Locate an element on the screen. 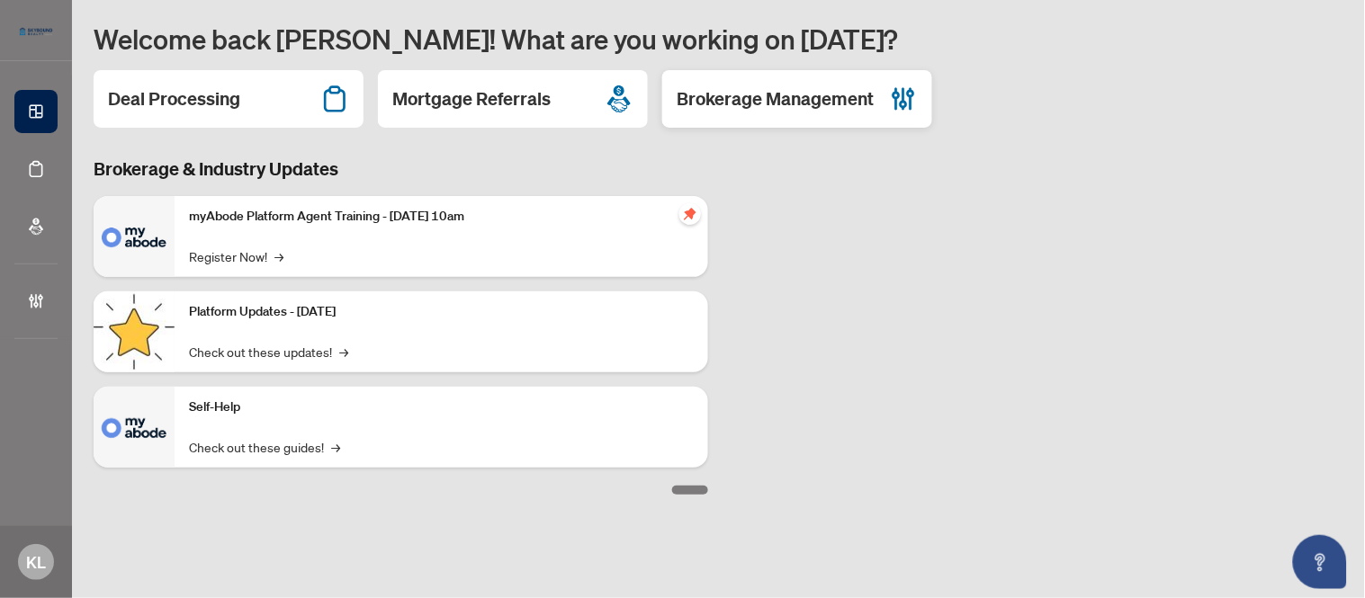 This screenshot has width=1365, height=598. img: Platform Updates - September 16, 2025 is located at coordinates (134, 332).